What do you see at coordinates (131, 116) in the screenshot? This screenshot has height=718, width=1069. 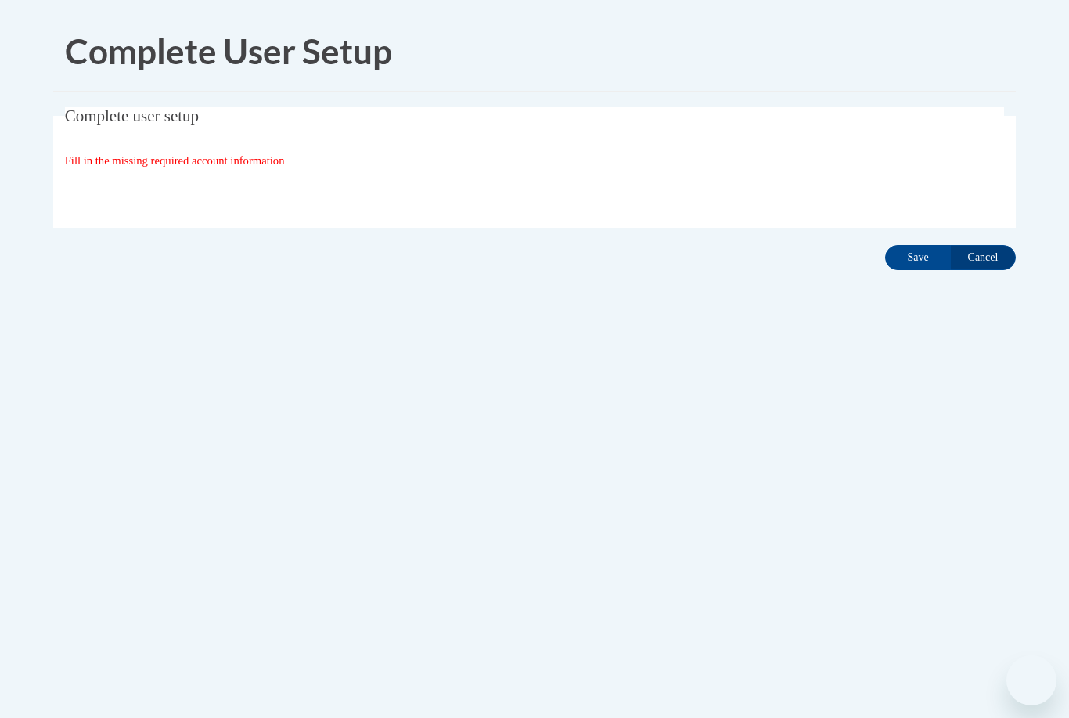 I see `span: Complete user setup` at bounding box center [131, 116].